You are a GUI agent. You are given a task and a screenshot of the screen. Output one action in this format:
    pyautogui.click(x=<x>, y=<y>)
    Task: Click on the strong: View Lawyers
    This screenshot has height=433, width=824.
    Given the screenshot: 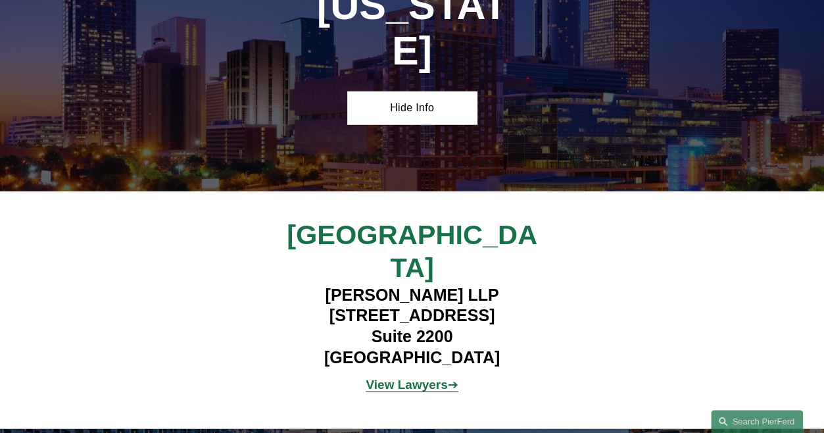 What is the action you would take?
    pyautogui.click(x=406, y=384)
    